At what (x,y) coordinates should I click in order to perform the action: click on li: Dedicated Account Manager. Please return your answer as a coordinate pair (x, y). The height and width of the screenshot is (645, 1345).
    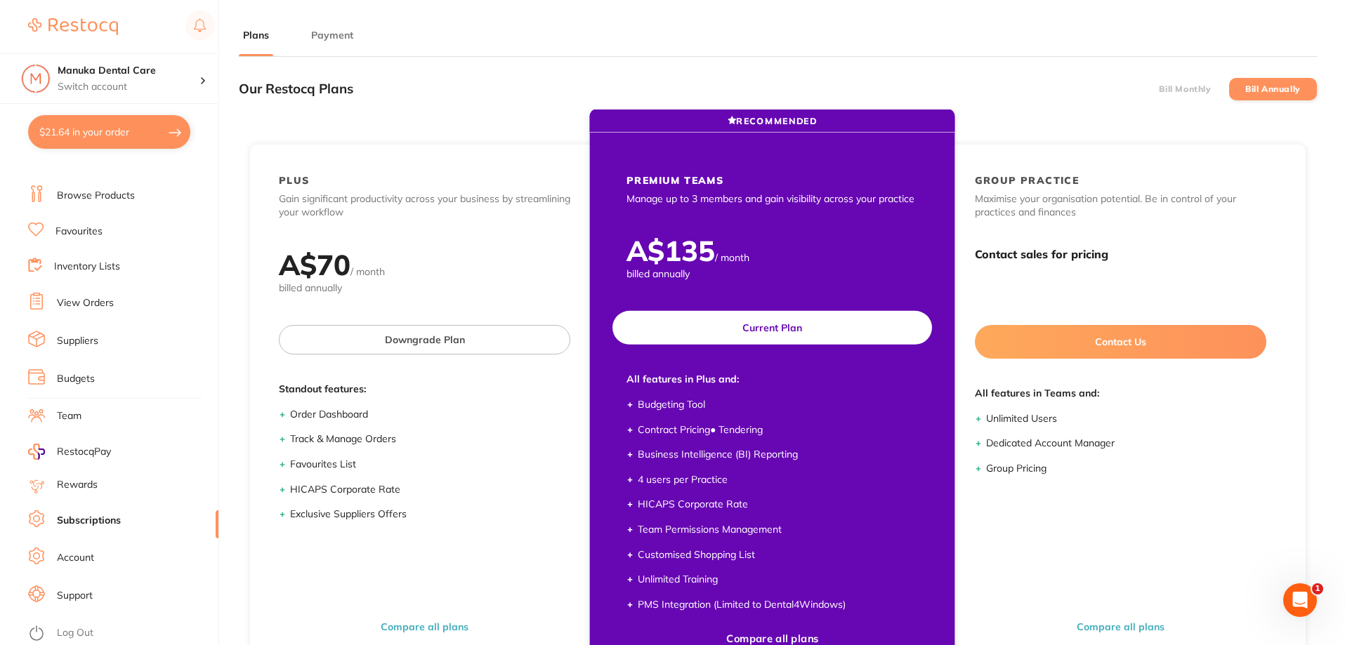
    Looking at the image, I should click on (1126, 444).